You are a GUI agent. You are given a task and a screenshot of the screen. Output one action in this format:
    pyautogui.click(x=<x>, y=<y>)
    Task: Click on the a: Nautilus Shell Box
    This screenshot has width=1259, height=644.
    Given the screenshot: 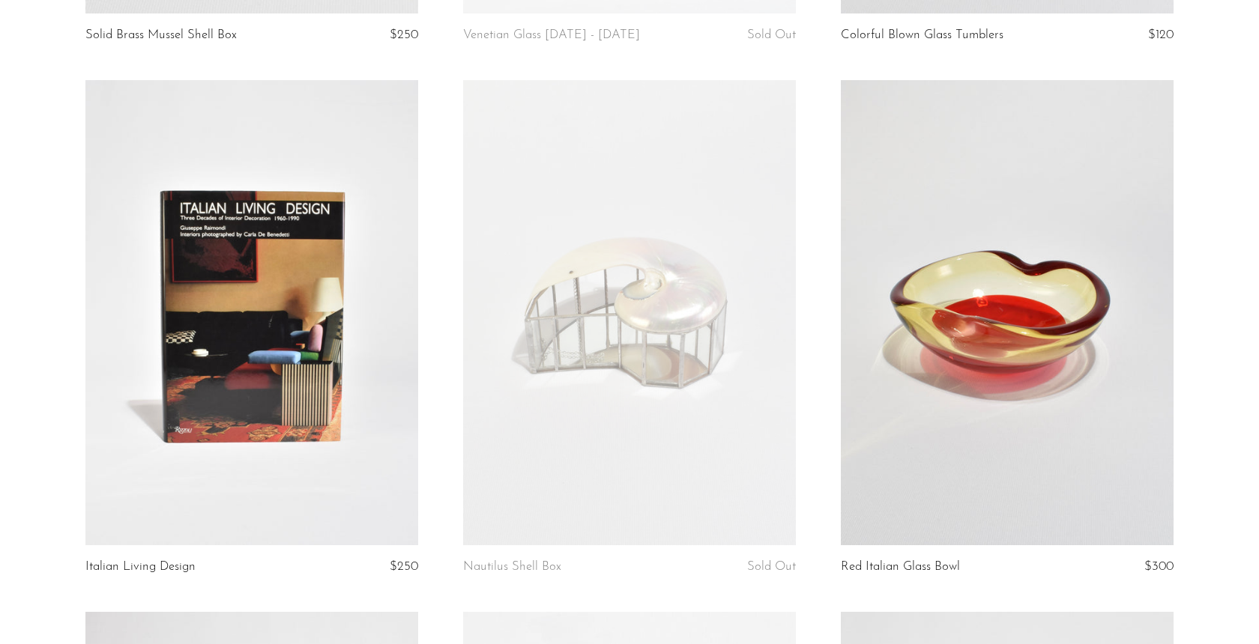 What is the action you would take?
    pyautogui.click(x=512, y=567)
    